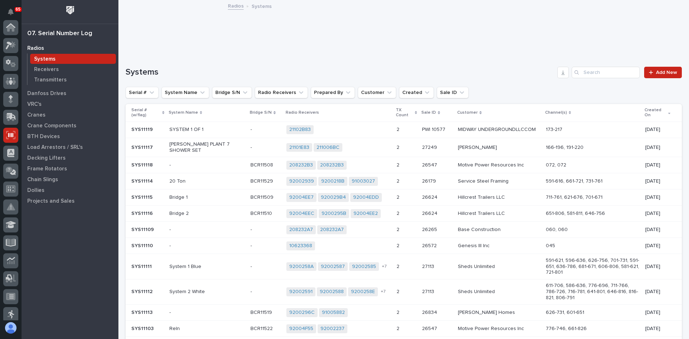 Image resolution: width=689 pixels, height=339 pixels. Describe the element at coordinates (404, 113) in the screenshot. I see `p: TX Count` at that location.